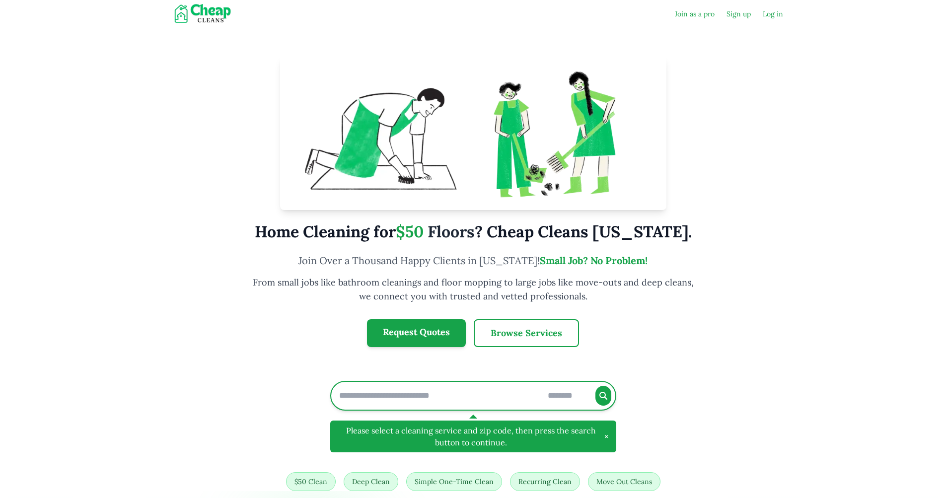 This screenshot has height=498, width=946. What do you see at coordinates (371, 482) in the screenshot?
I see `button: Deep Clean` at bounding box center [371, 482].